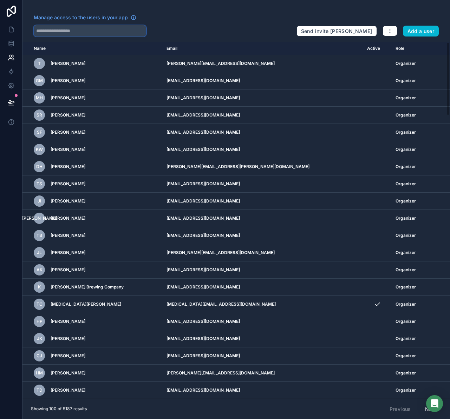 This screenshot has width=450, height=419. I want to click on th: Role, so click(410, 48).